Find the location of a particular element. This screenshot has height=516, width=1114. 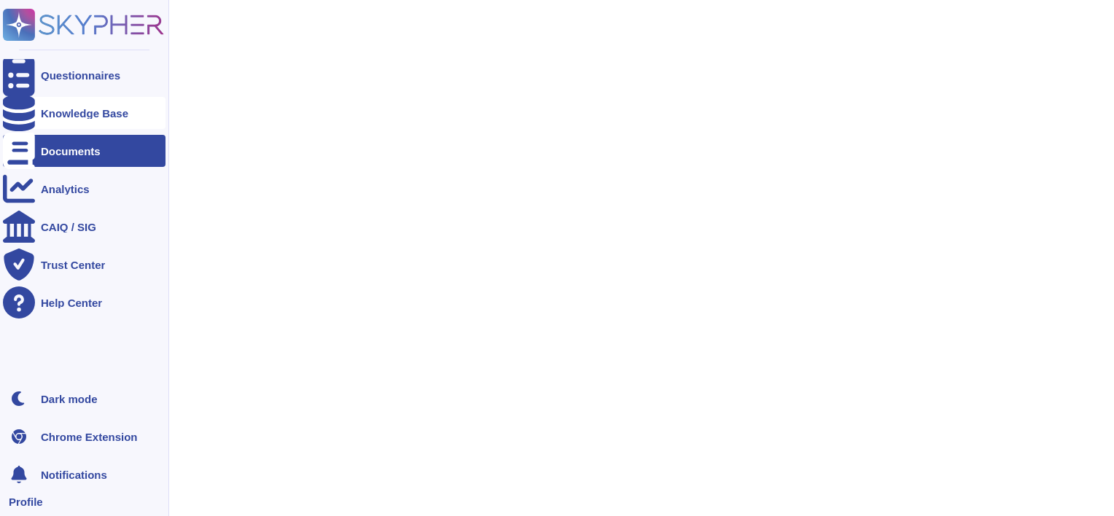

a: Knowledge Base is located at coordinates (84, 113).